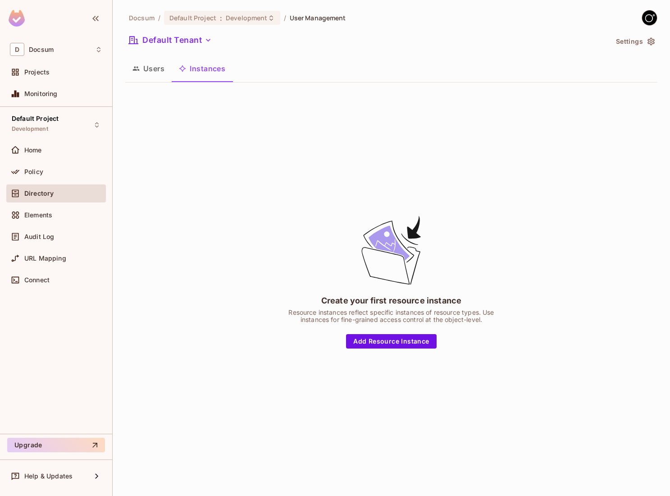  Describe the element at coordinates (17, 18) in the screenshot. I see `img: SReyMgAAAABJRU5ErkJggg==` at that location.